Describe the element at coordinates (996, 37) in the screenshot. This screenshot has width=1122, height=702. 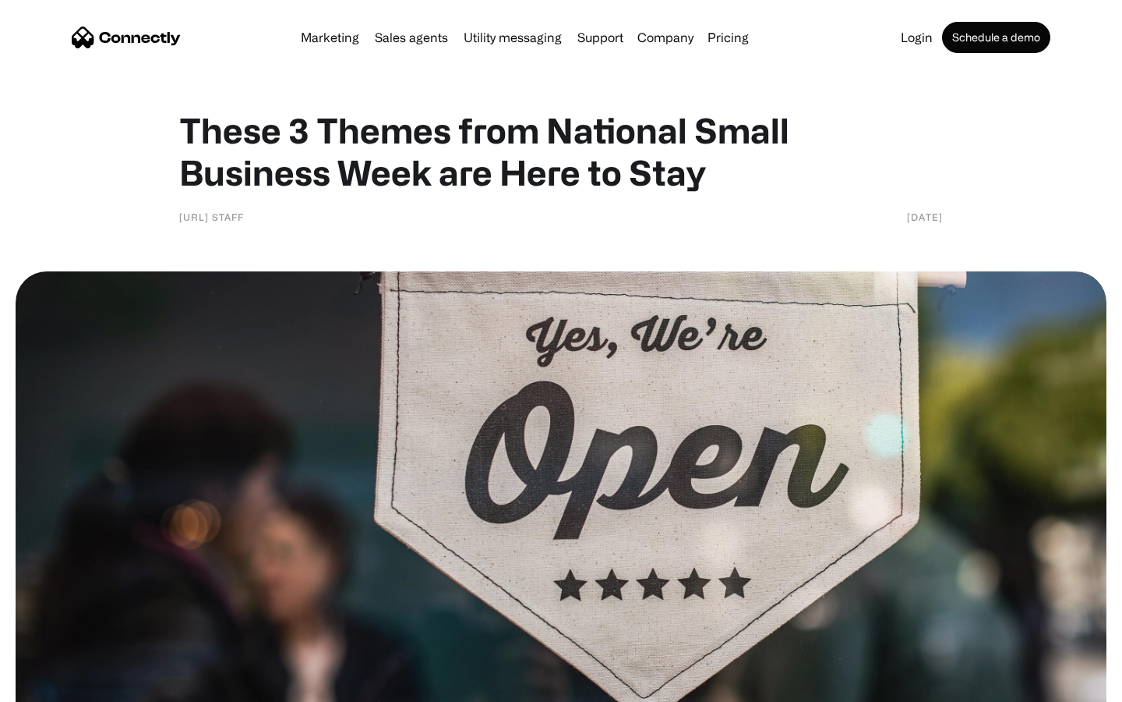
I see `a: Schedule a demo` at that location.